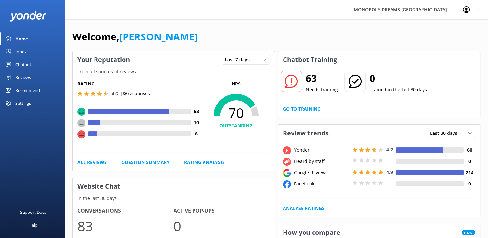 The image size is (488, 238). What do you see at coordinates (196, 111) in the screenshot?
I see `h4: 68` at bounding box center [196, 111].